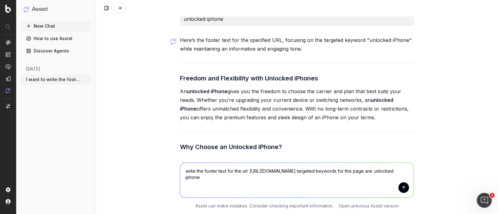 This screenshot has height=214, width=498. Describe the element at coordinates (8, 9) in the screenshot. I see `img: Botify logo` at that location.